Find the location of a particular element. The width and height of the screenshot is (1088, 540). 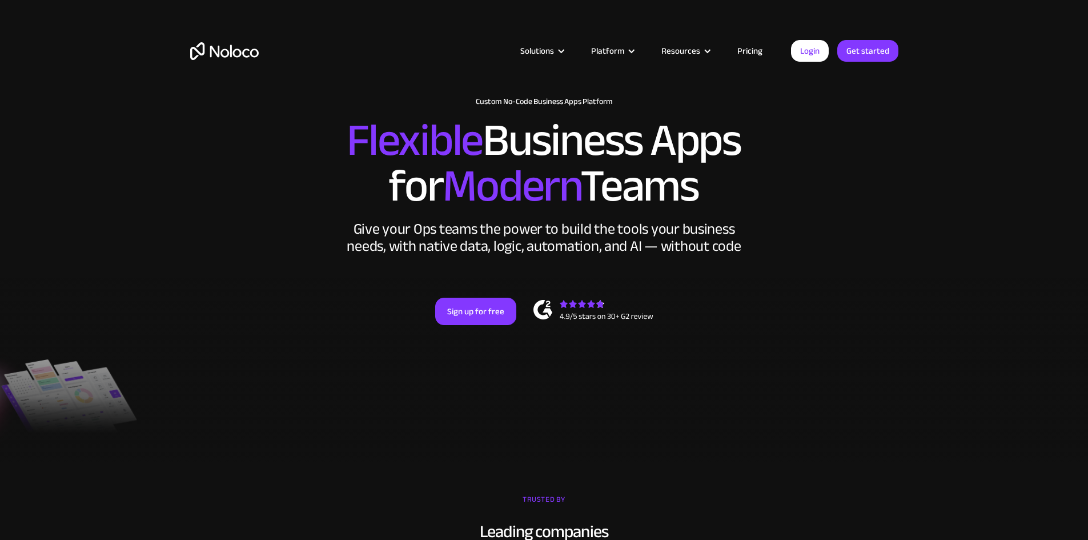

div: Give your Ops teams the power to build the tools your business needs, with native data, logic, au... is located at coordinates (544, 238).